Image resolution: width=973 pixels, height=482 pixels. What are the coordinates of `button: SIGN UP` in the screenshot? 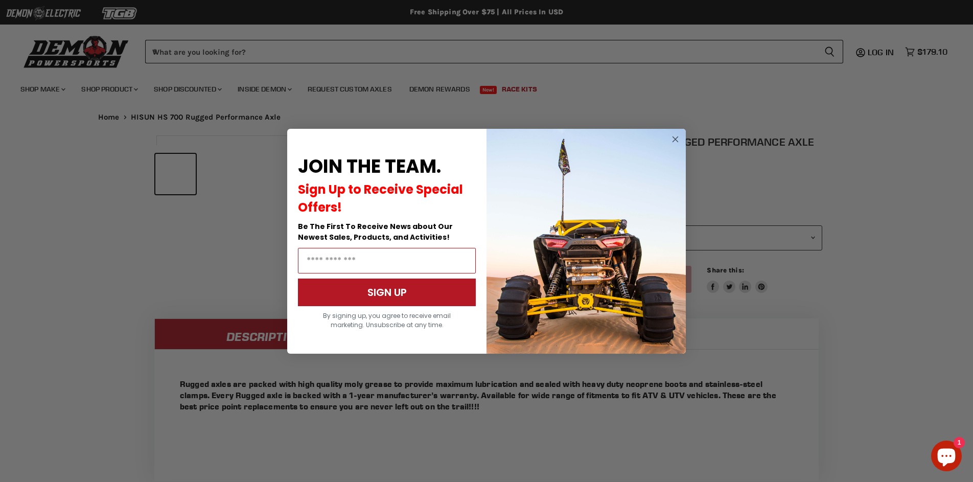 It's located at (387, 292).